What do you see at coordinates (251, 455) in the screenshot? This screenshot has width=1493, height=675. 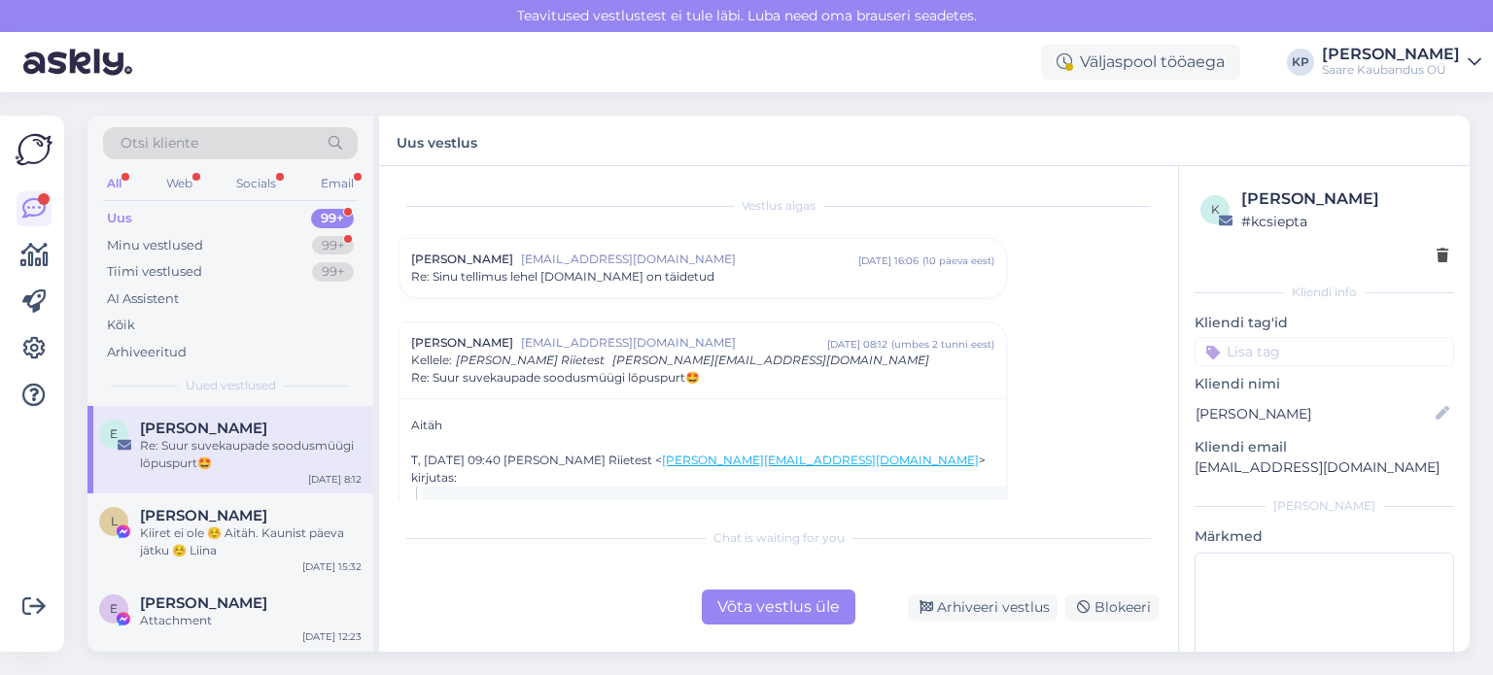 I see `div: Re: Suur suvekaupade soodusmüügi lõpuspurt🤩` at bounding box center [251, 455].